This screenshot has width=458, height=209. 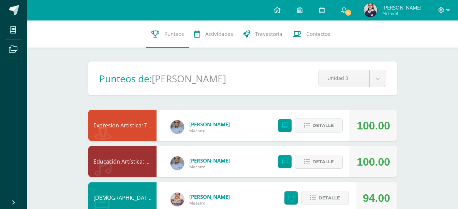 I want to click on img: 47a86799df5a7513b244ebbfb8bcd0cf.png, so click(x=371, y=10).